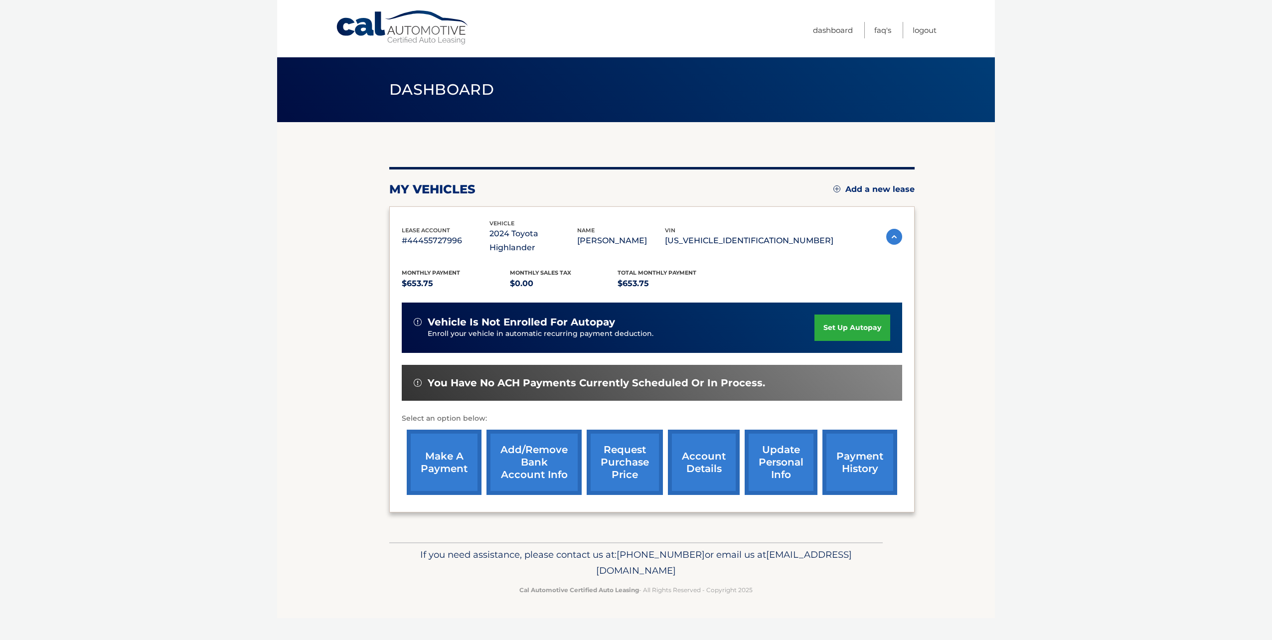 The height and width of the screenshot is (640, 1272). I want to click on a: Logout, so click(925, 30).